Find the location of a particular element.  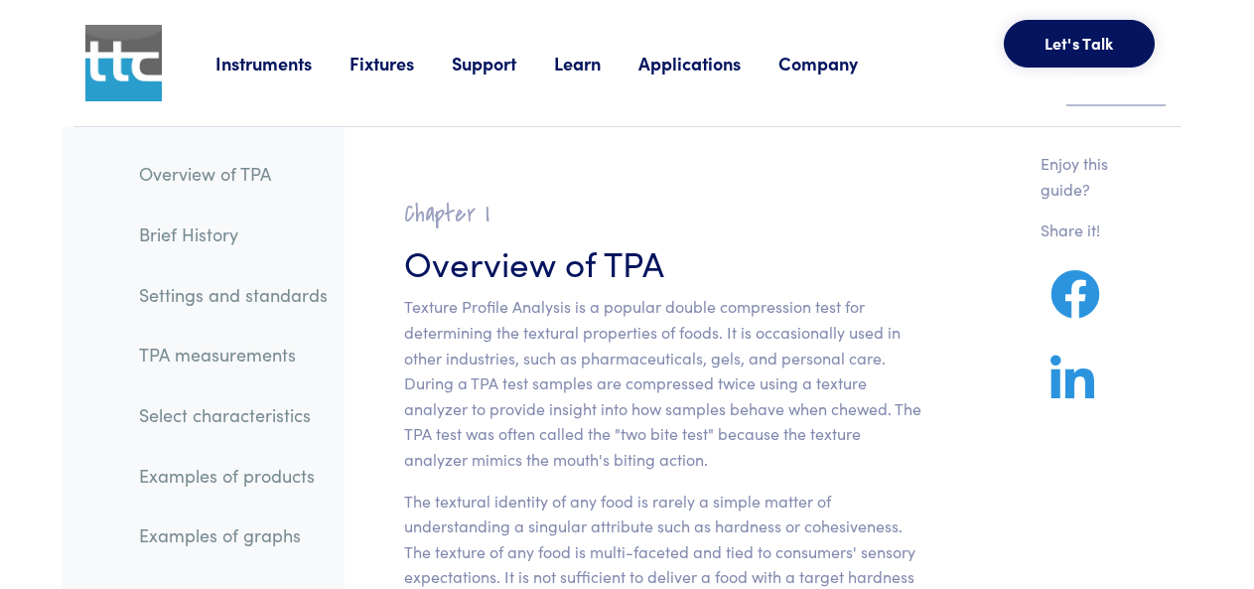

a: Learn is located at coordinates (596, 63).